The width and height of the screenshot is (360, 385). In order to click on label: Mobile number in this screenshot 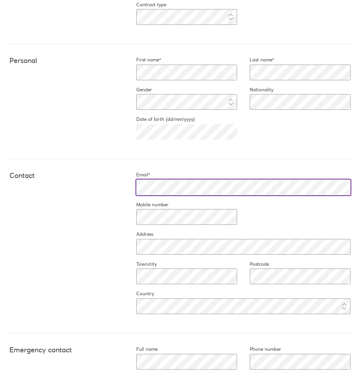, I will do `click(146, 205)`.